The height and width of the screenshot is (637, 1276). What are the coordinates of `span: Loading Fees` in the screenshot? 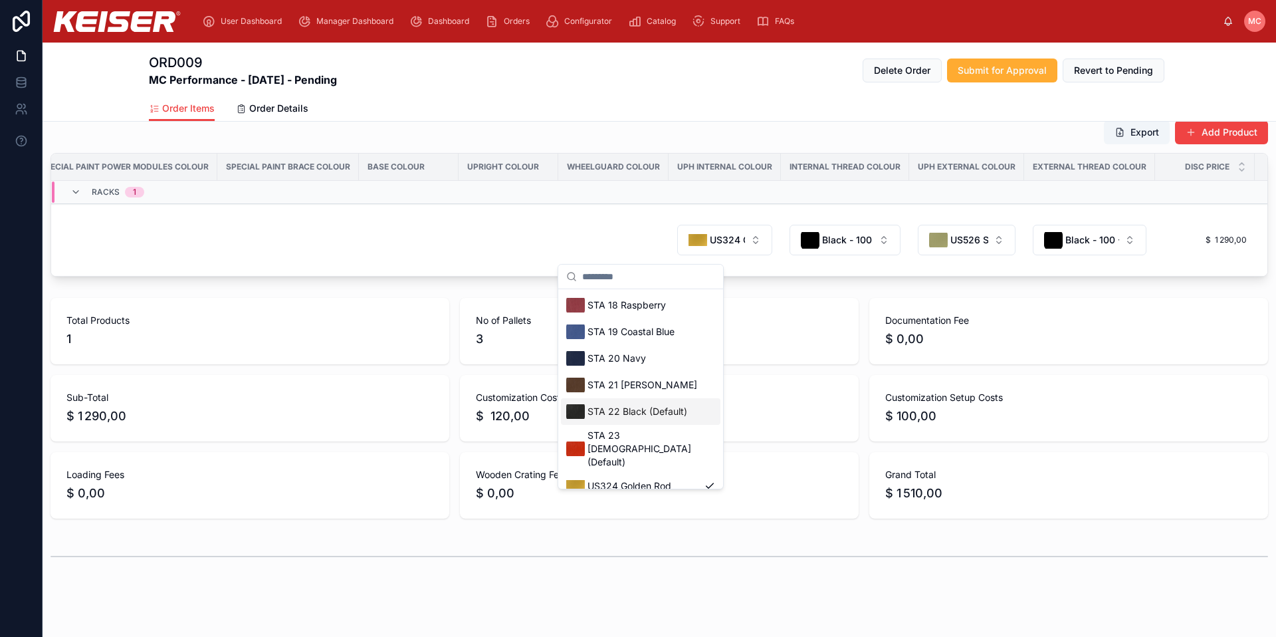 It's located at (250, 475).